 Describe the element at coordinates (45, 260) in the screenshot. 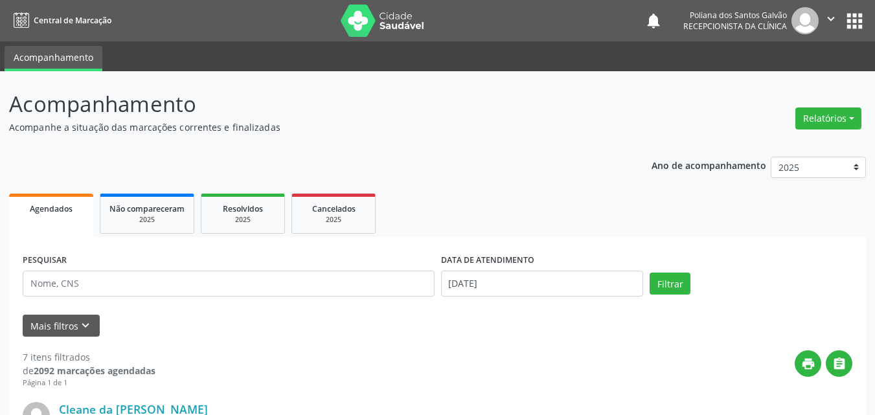

I see `label: PESQUISAR` at that location.